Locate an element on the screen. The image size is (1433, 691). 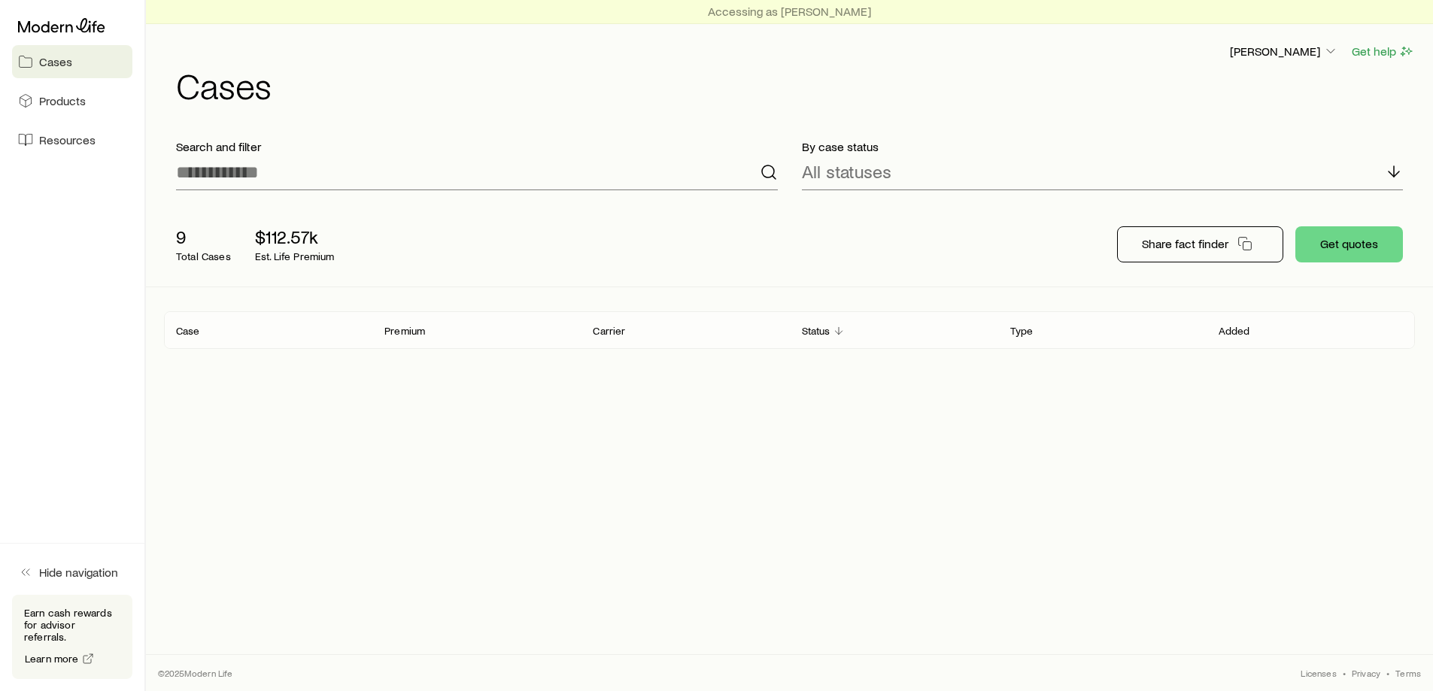
div: Earn cash rewards for advisor referrals.Learn more is located at coordinates (72, 637).